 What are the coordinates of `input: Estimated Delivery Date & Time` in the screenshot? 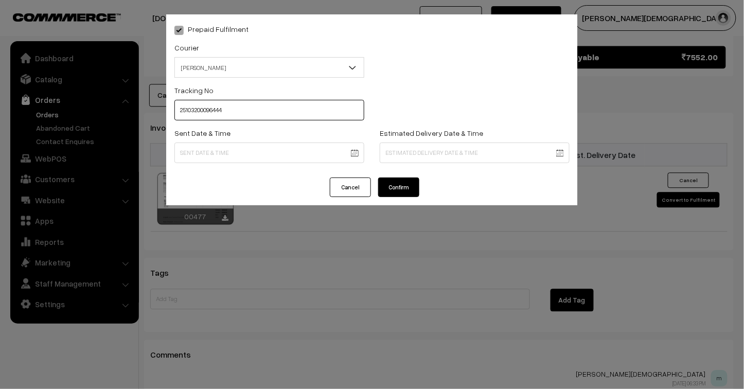 It's located at (475, 153).